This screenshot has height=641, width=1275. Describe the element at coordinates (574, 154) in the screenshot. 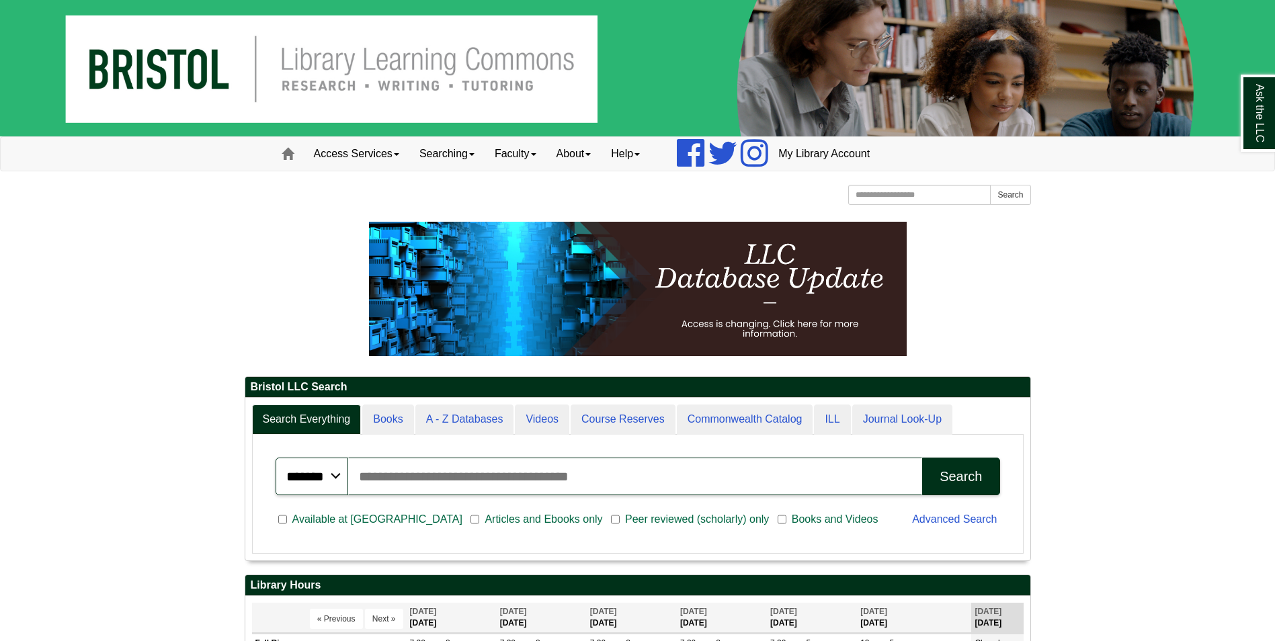

I see `a: About` at that location.